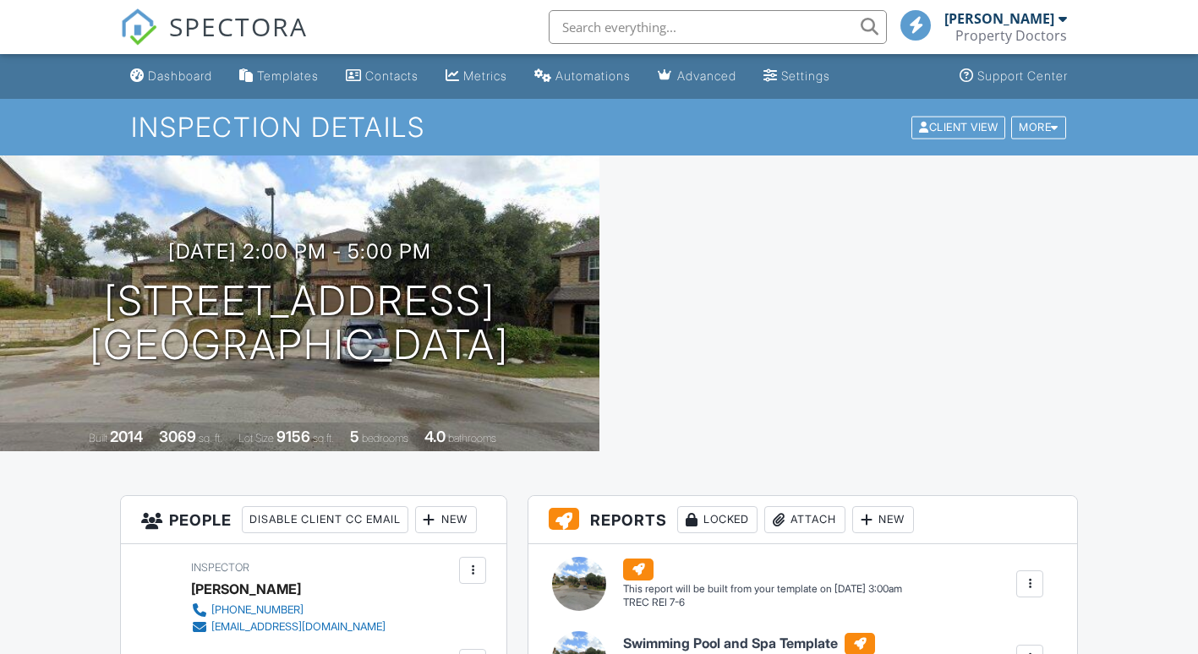 The width and height of the screenshot is (1198, 654). What do you see at coordinates (599, 127) in the screenshot?
I see `h1: Inspection Details` at bounding box center [599, 127].